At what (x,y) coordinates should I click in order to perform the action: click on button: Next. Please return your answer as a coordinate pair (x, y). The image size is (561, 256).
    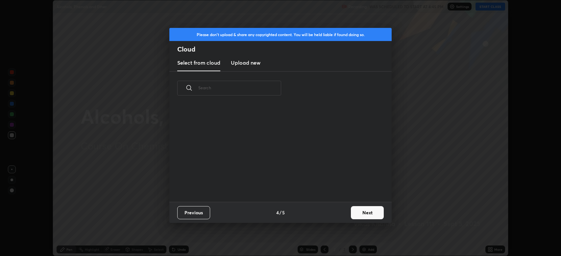
    Looking at the image, I should click on (367, 213).